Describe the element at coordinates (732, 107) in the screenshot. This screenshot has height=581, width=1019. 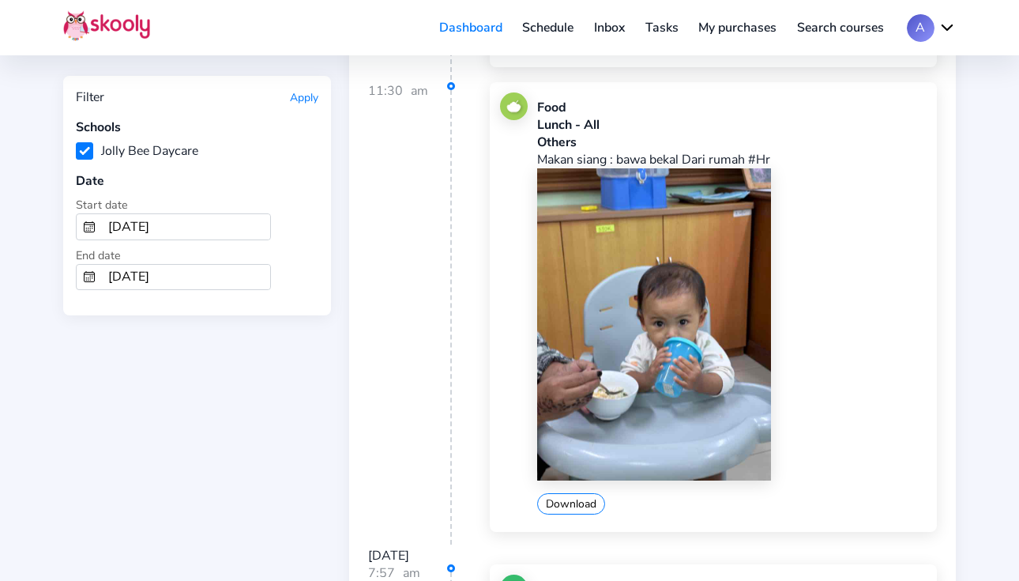
I see `div: Food` at that location.